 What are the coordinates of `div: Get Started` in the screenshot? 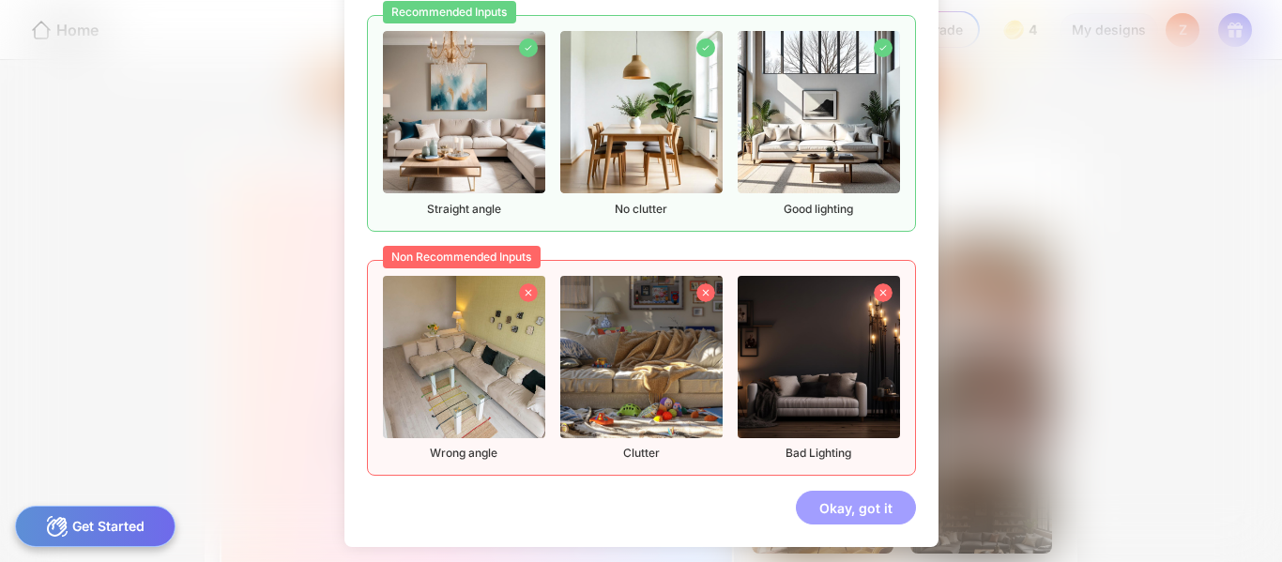 It's located at (95, 527).